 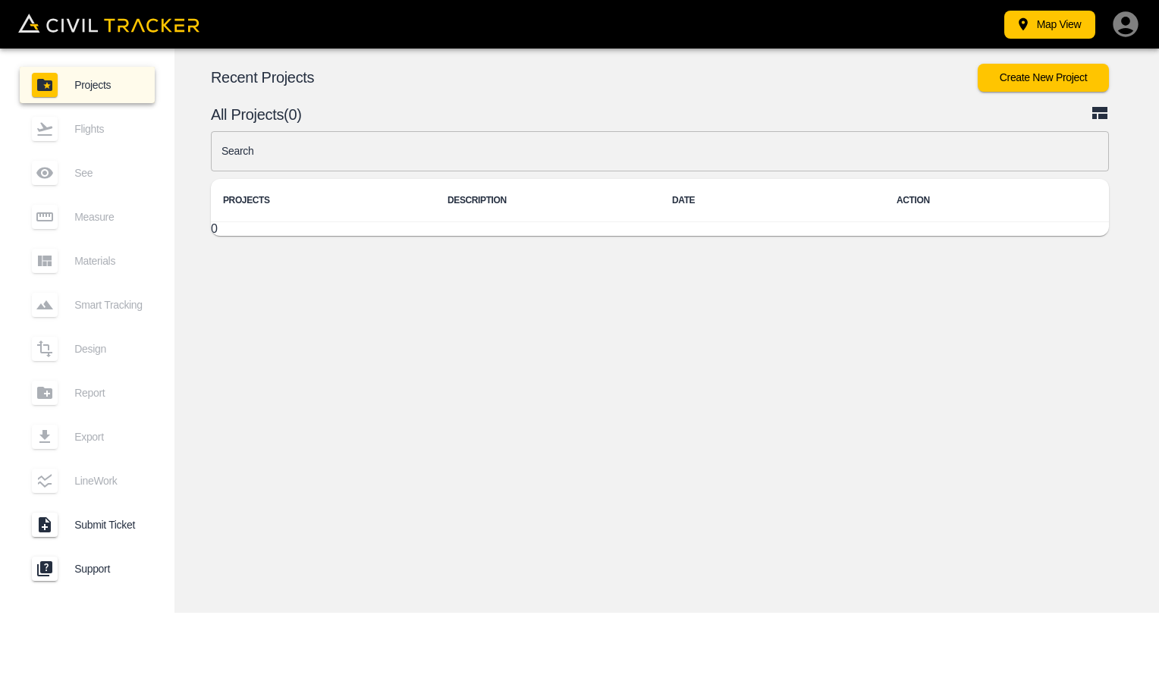 I want to click on p: All Projects(0), so click(x=651, y=115).